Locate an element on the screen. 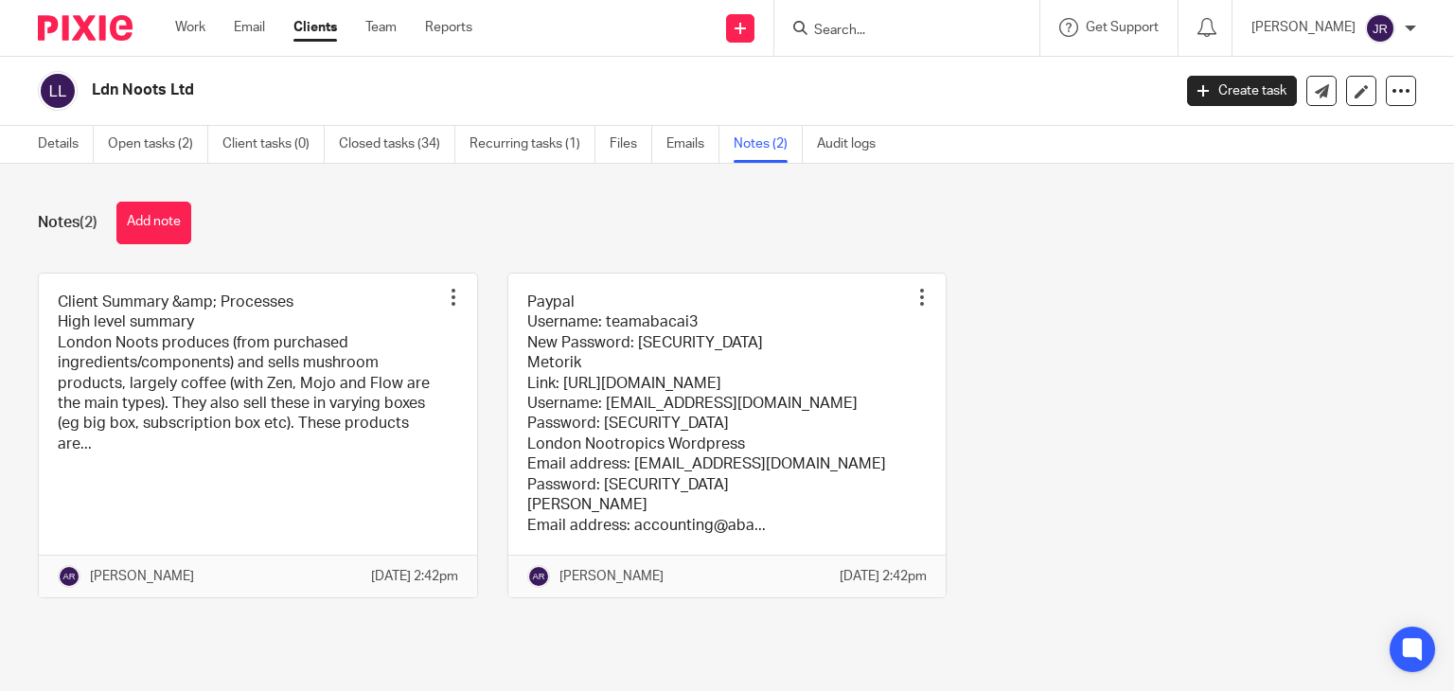 This screenshot has width=1454, height=691. a: Notes (2) is located at coordinates (768, 144).